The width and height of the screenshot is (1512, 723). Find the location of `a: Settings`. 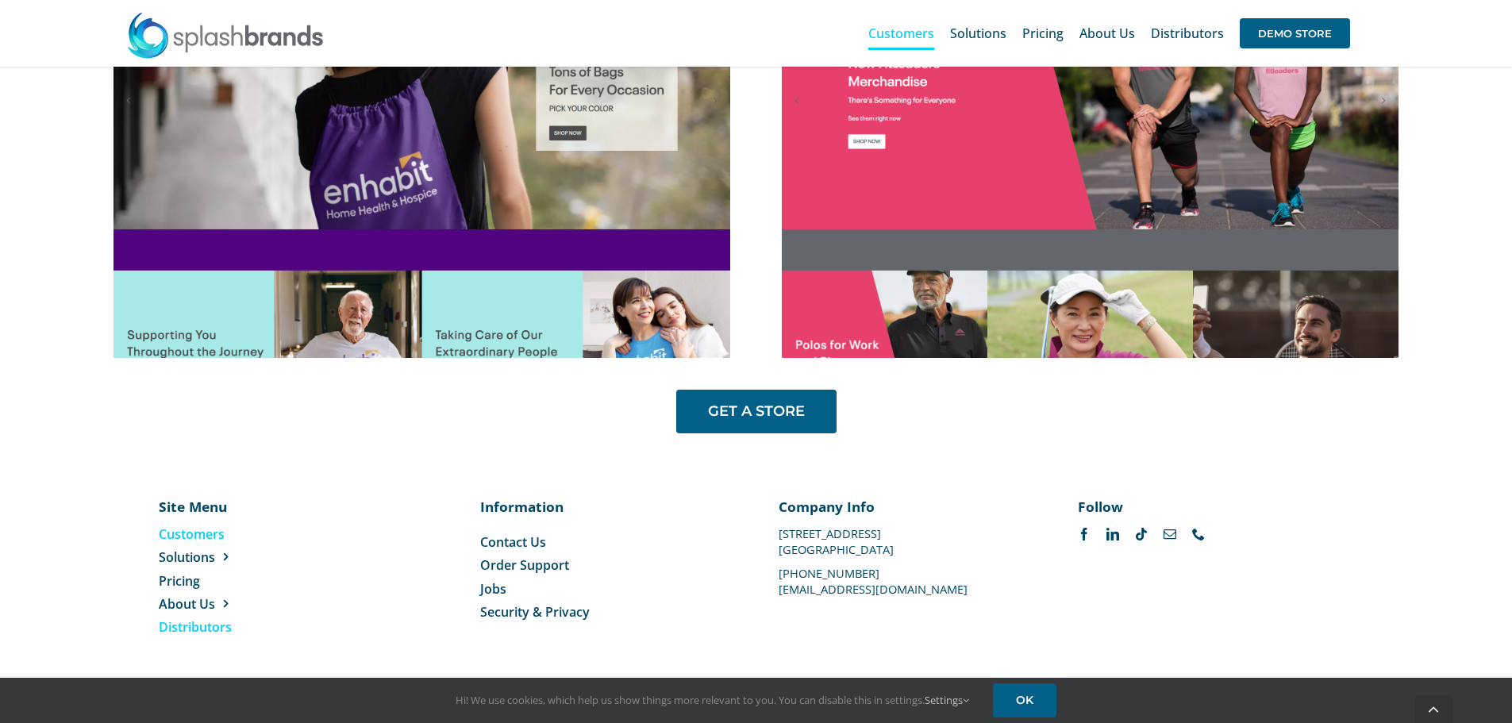

a: Settings is located at coordinates (947, 700).